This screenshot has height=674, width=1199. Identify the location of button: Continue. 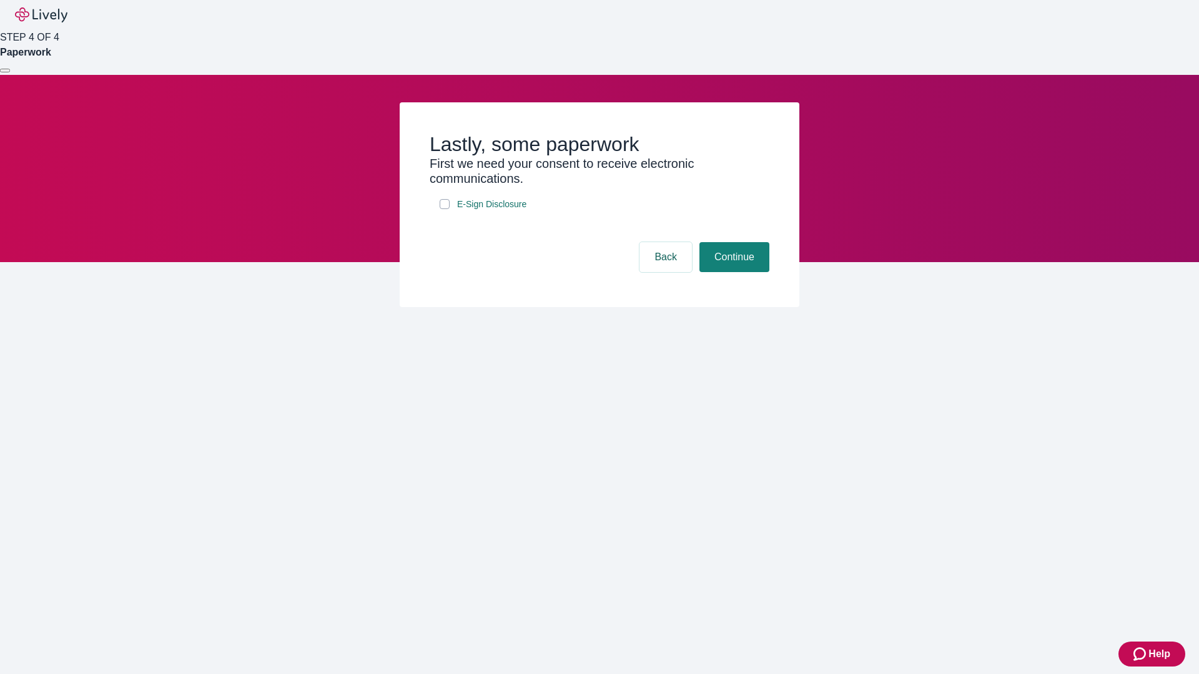
(734, 257).